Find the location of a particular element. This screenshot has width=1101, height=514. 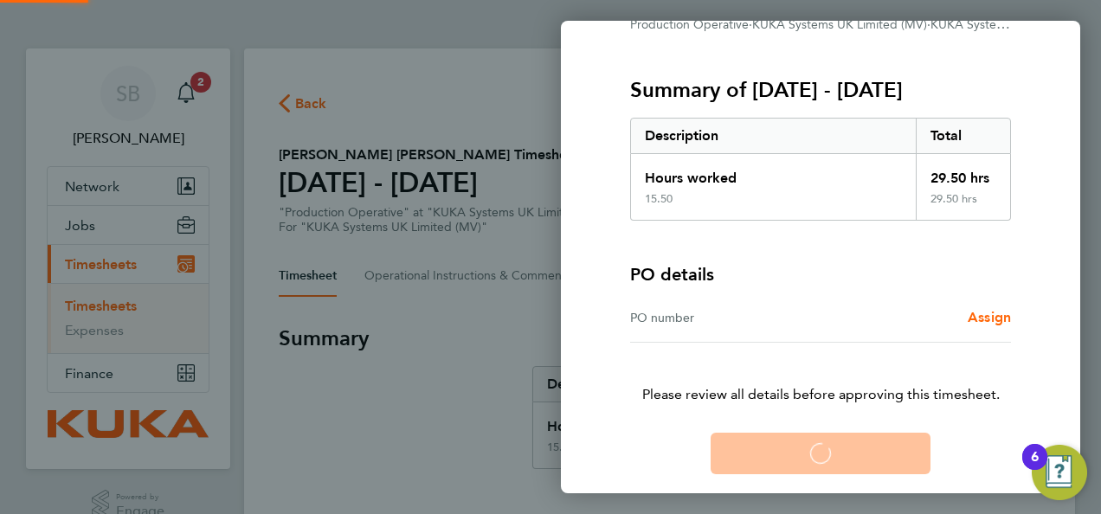

div: Hours worked is located at coordinates (773, 173).